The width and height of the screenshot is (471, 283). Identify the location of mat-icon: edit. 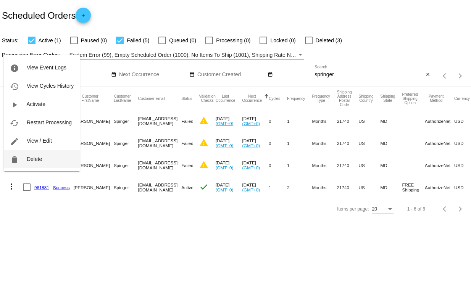
(15, 142).